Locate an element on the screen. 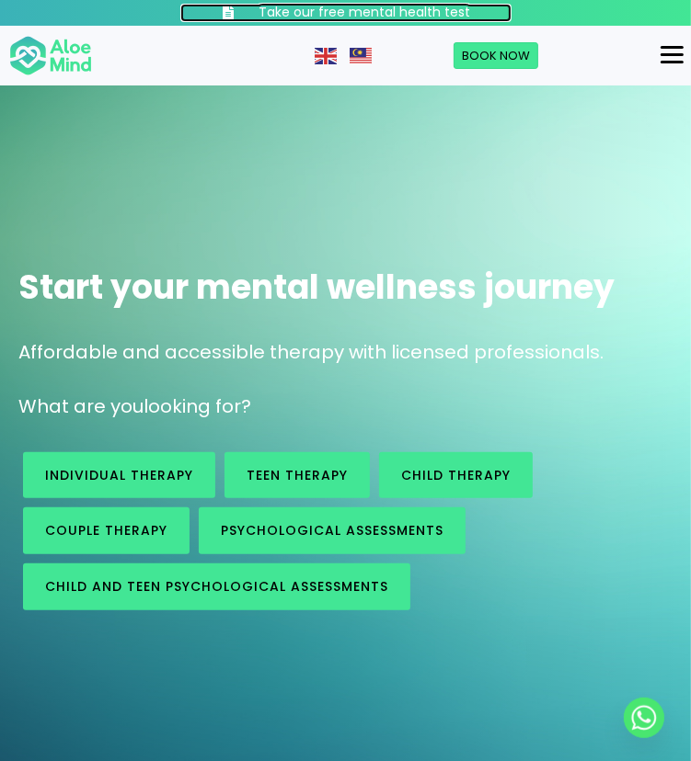 The width and height of the screenshot is (691, 761). span: Individual therapy is located at coordinates (119, 475).